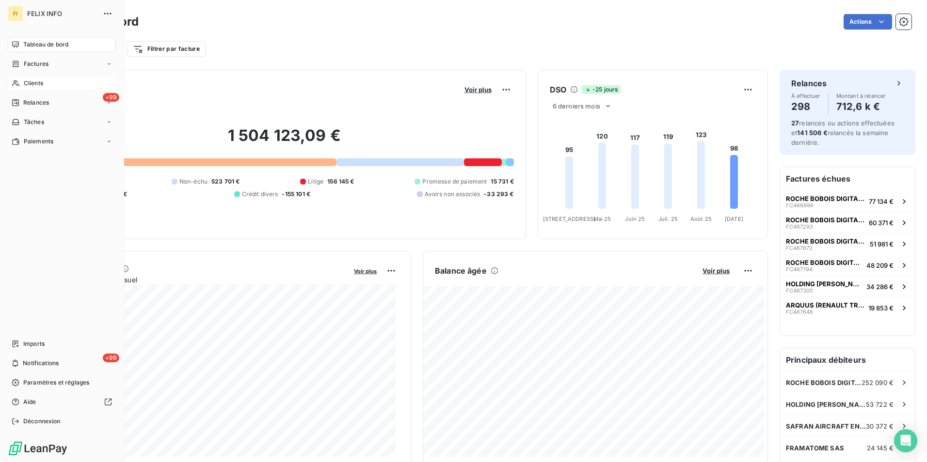 The height and width of the screenshot is (462, 927). Describe the element at coordinates (799, 291) in the screenshot. I see `span: FC467305` at that location.